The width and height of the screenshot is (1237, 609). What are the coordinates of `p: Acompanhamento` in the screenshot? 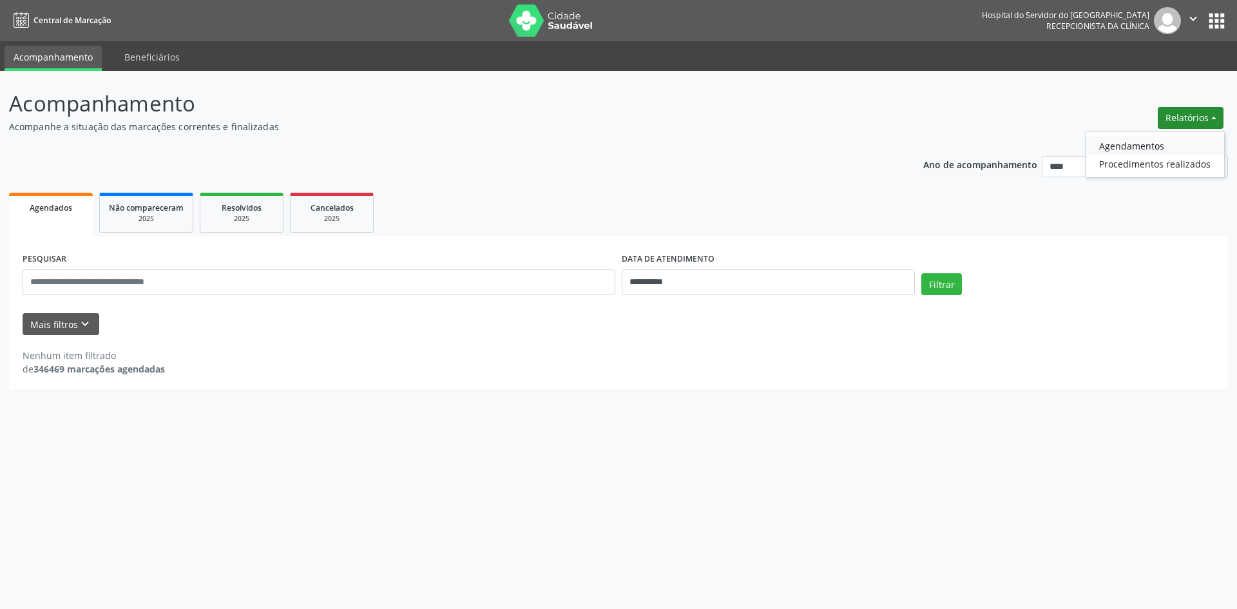 It's located at (435, 104).